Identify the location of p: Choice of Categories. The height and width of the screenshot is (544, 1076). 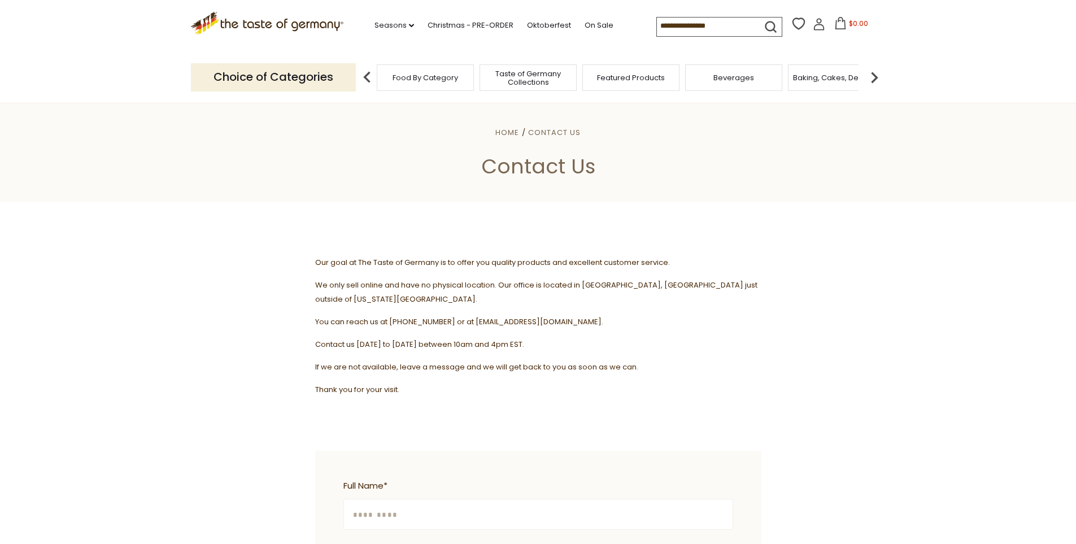
(273, 77).